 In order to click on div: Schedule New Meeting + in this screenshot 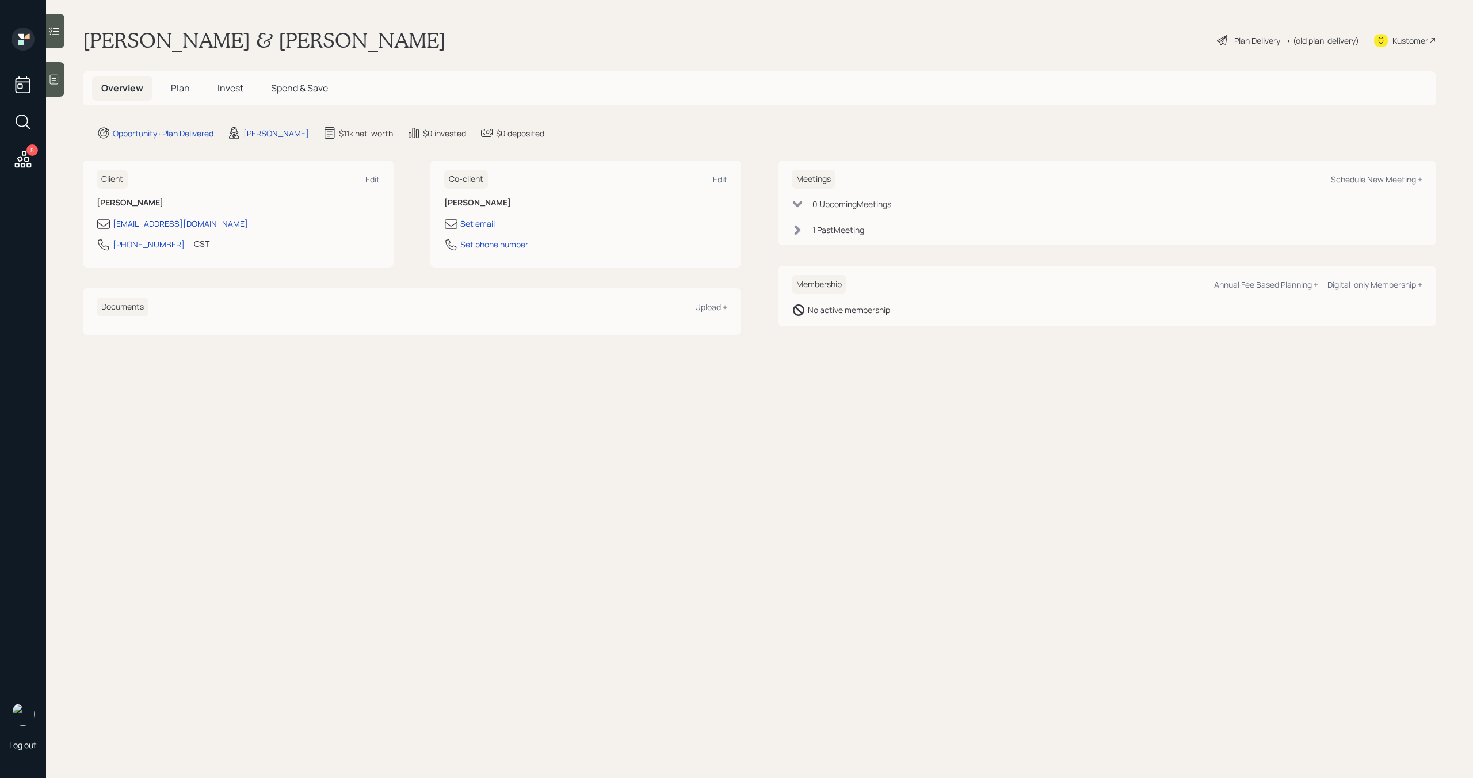, I will do `click(1377, 179)`.